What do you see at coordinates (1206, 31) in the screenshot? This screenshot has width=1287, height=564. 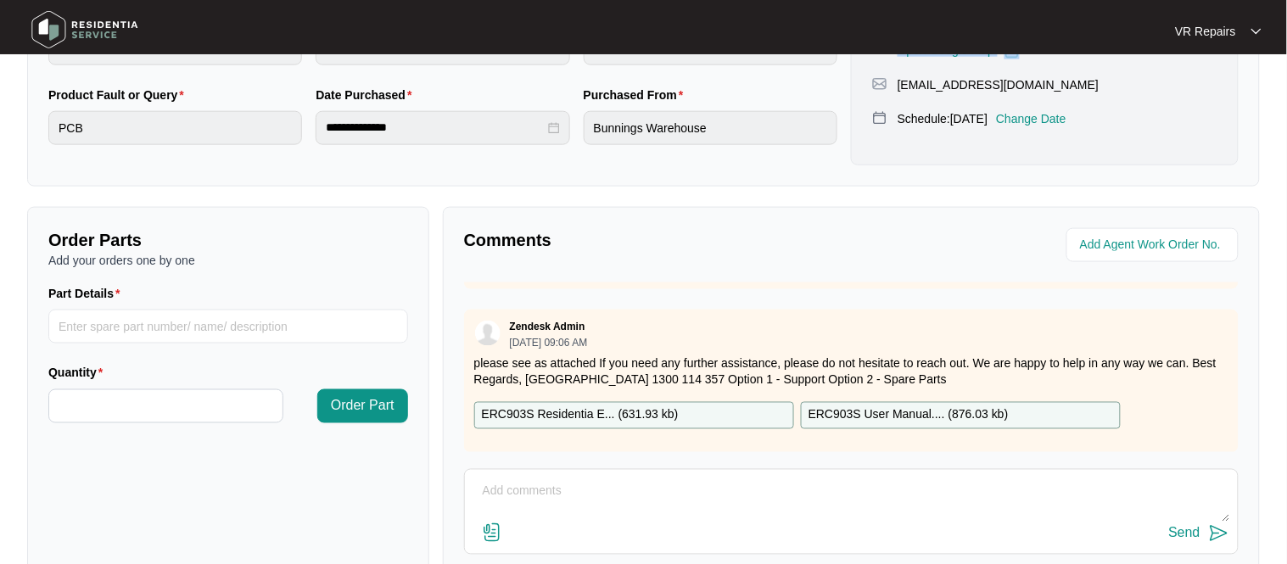 I see `p: VR Repairs` at bounding box center [1206, 31].